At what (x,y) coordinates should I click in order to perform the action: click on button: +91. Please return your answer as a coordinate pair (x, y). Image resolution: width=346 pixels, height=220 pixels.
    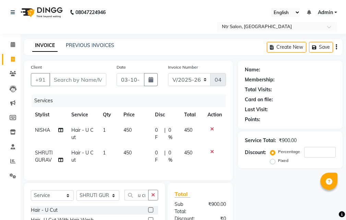
    Looking at the image, I should click on (41, 80).